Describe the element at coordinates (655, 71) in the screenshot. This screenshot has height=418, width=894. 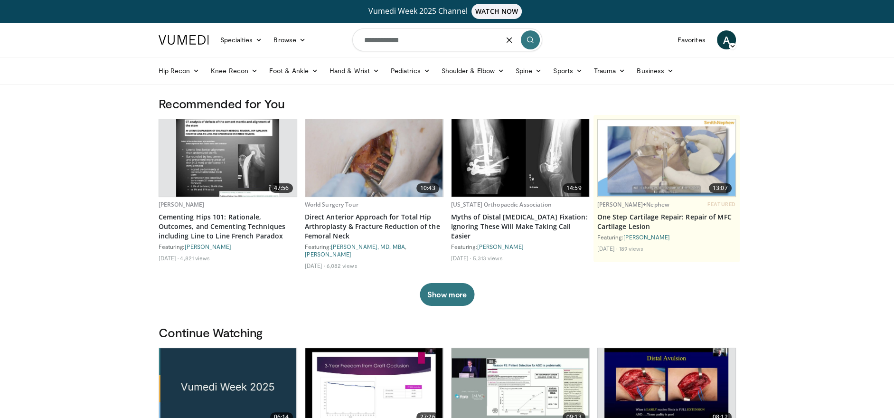
I see `a: Business` at that location.